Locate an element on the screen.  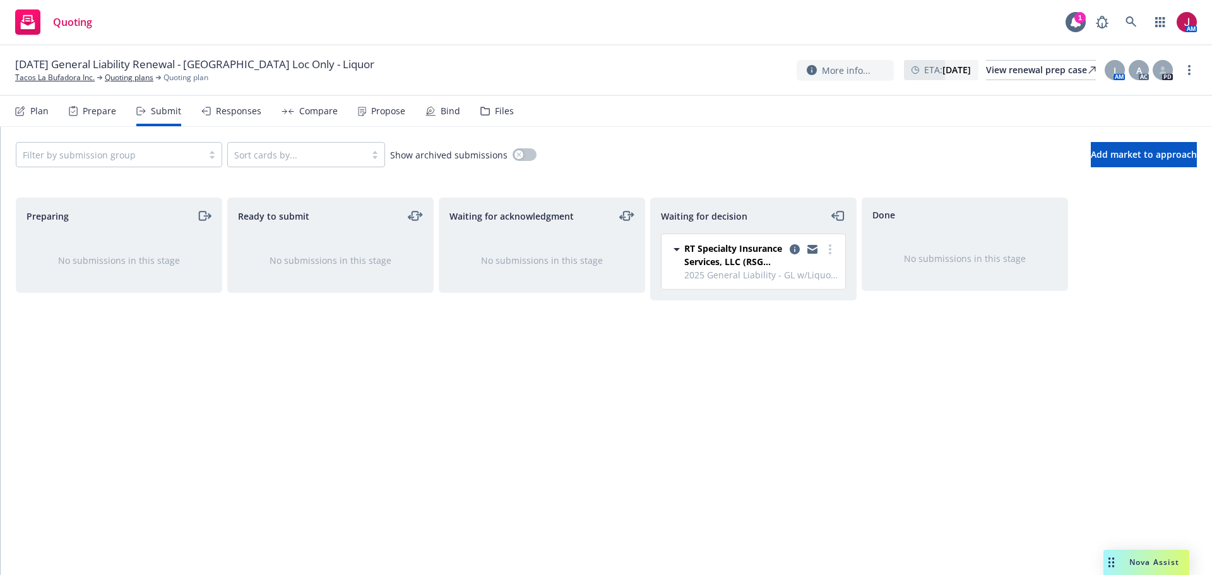
a: Search is located at coordinates (1131, 22).